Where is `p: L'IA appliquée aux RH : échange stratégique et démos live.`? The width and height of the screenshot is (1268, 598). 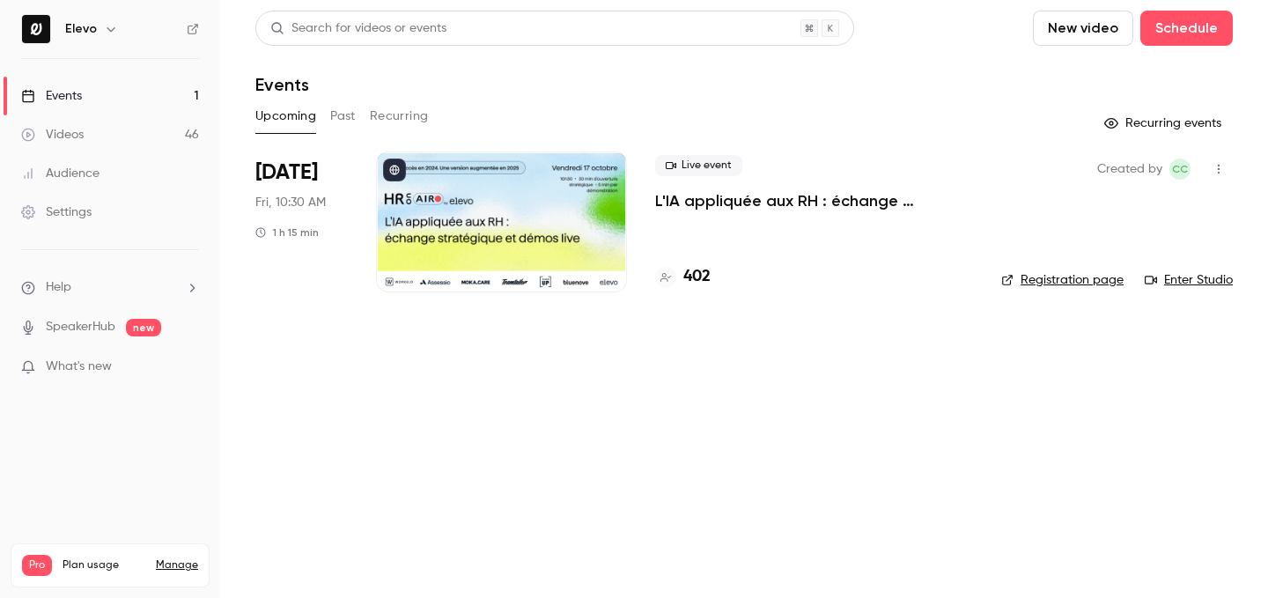 p: L'IA appliquée aux RH : échange stratégique et démos live. is located at coordinates (813, 201).